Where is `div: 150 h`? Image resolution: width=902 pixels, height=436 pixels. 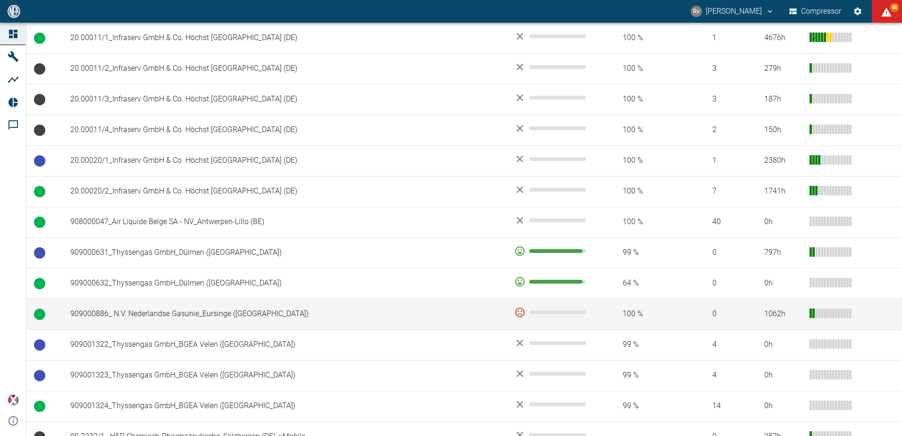 div: 150 h is located at coordinates (783, 130).